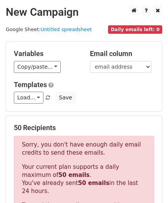 This screenshot has height=203, width=168. Describe the element at coordinates (84, 128) in the screenshot. I see `h5: 50 Recipients` at that location.